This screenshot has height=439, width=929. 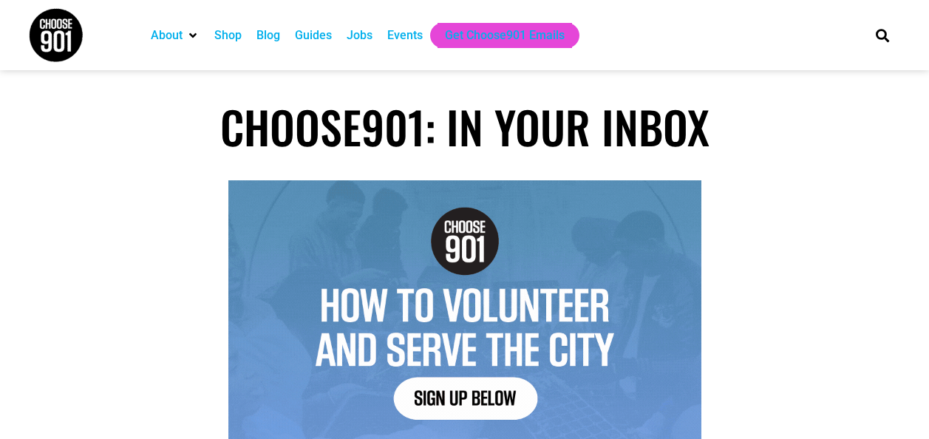 What do you see at coordinates (268, 35) in the screenshot?
I see `a: Blog` at bounding box center [268, 35].